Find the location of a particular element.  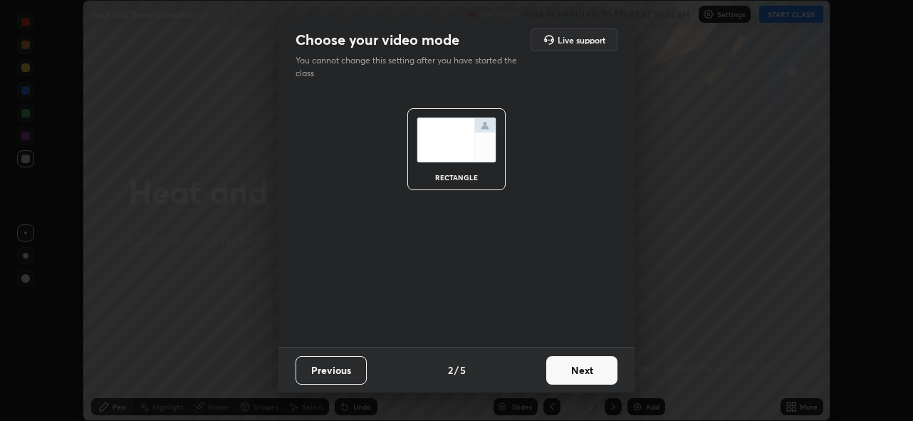

h5: Live support is located at coordinates (581, 40).